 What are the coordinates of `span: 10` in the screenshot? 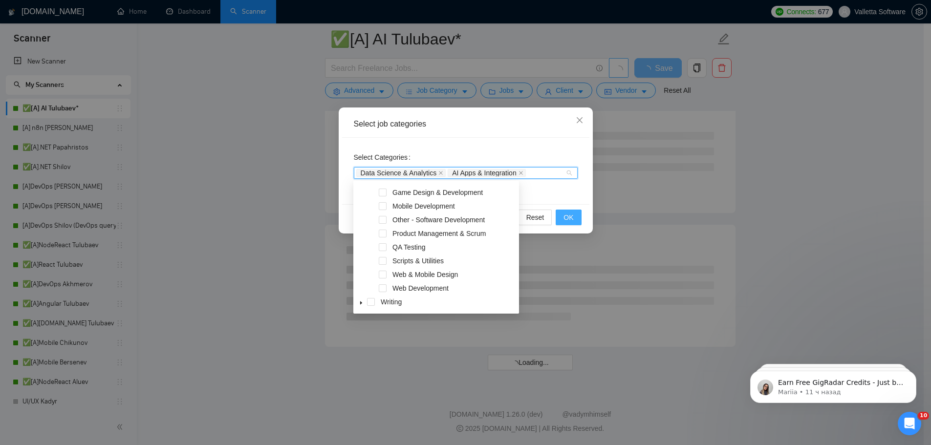 It's located at (923, 416).